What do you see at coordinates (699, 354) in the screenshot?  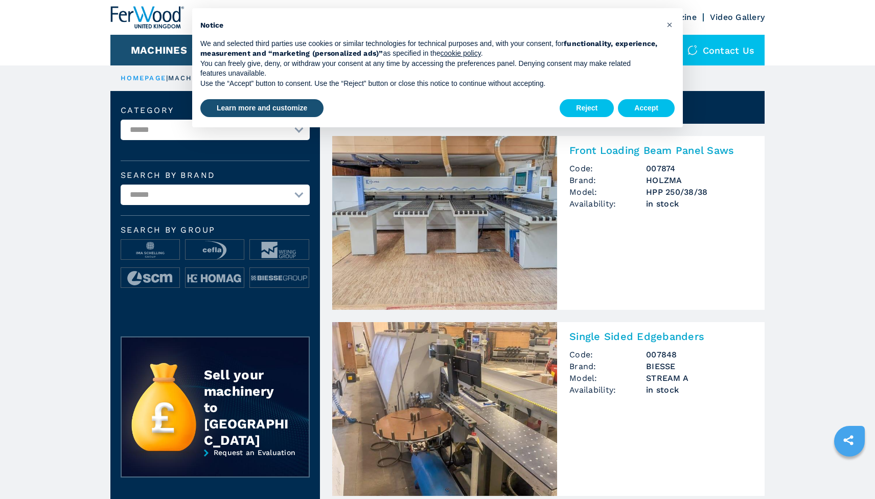 I see `h3: 007848` at bounding box center [699, 354].